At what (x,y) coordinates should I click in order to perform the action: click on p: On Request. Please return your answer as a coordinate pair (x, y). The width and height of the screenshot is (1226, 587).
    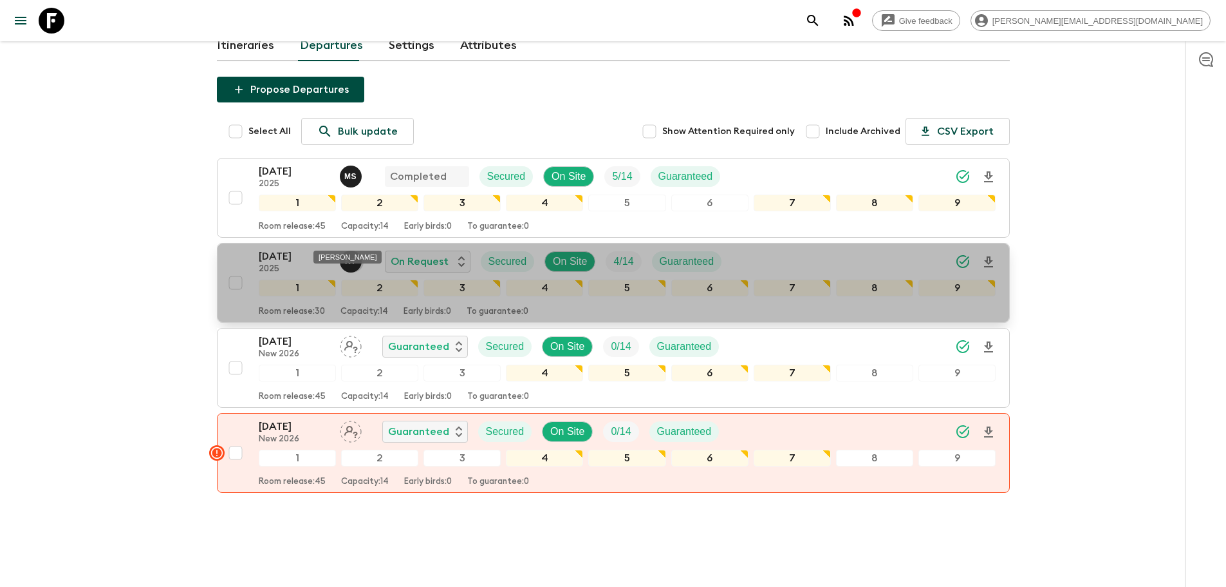
    Looking at the image, I should click on (420, 261).